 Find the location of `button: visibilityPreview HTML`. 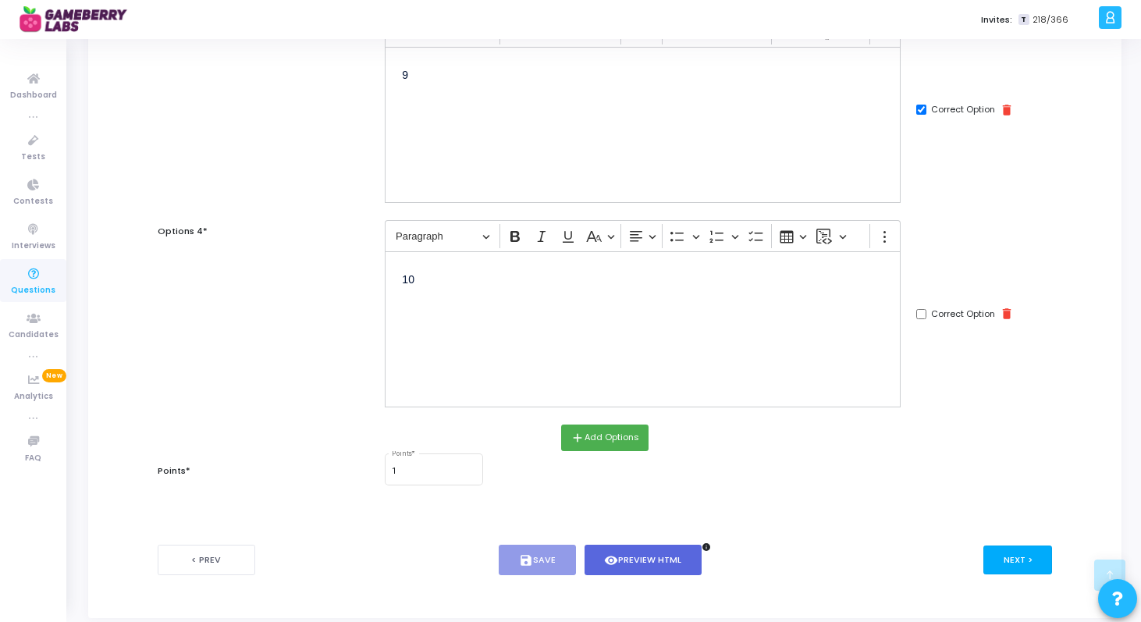

button: visibilityPreview HTML is located at coordinates (643, 560).